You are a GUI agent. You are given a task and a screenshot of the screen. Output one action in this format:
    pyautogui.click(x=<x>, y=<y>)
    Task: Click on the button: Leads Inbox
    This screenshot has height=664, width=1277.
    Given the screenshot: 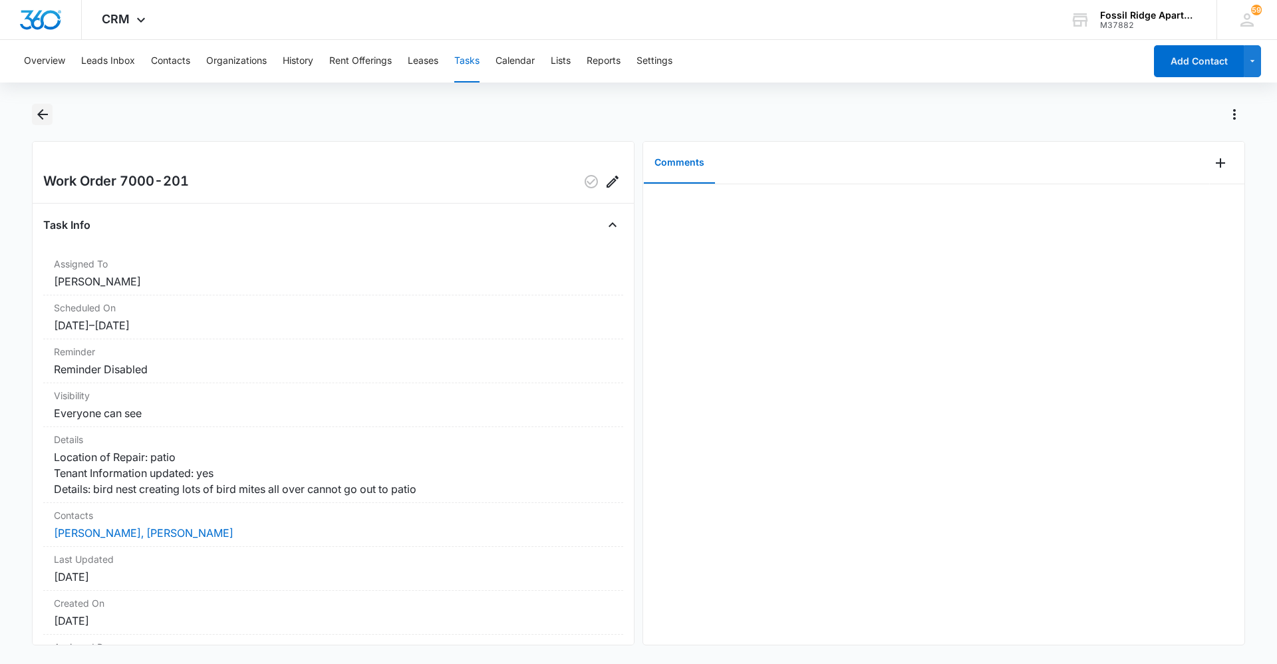 What is the action you would take?
    pyautogui.click(x=108, y=61)
    